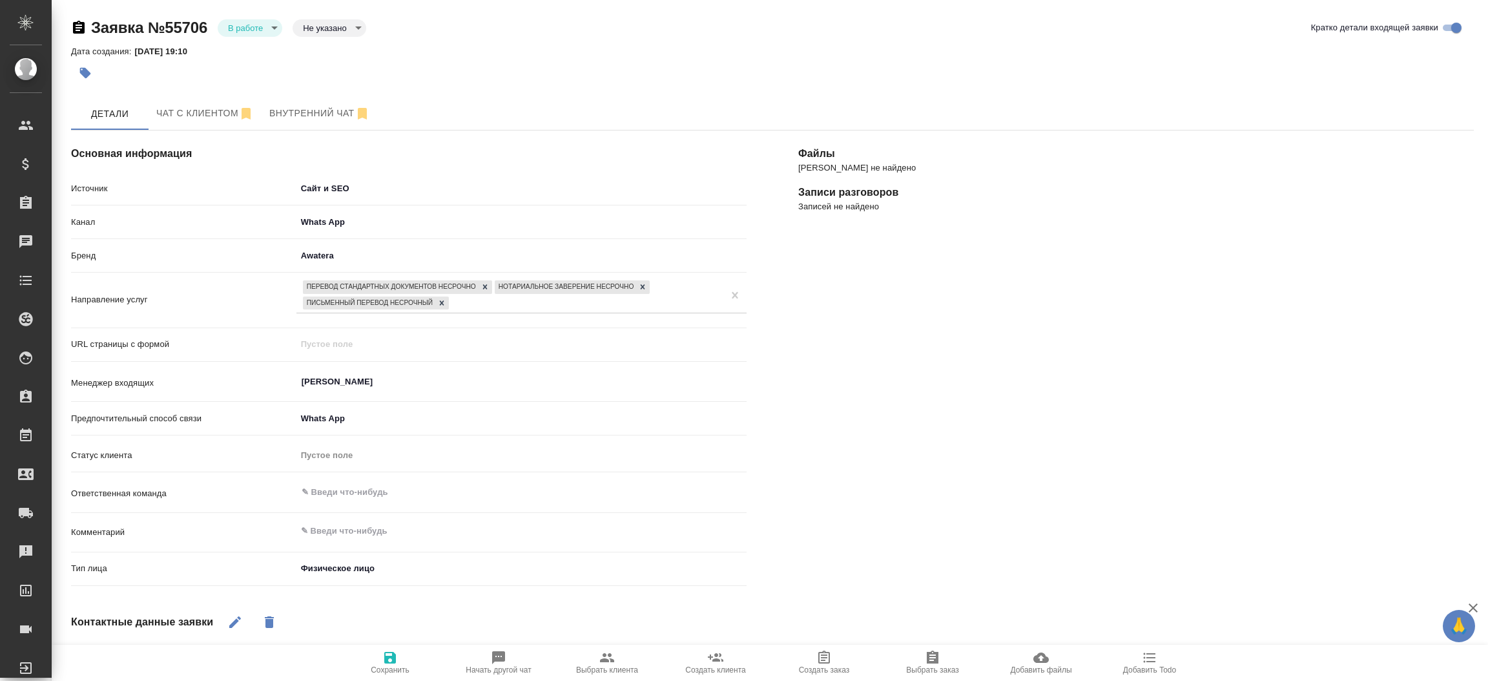 This screenshot has width=1488, height=681. I want to click on a: Заявка №55706, so click(149, 27).